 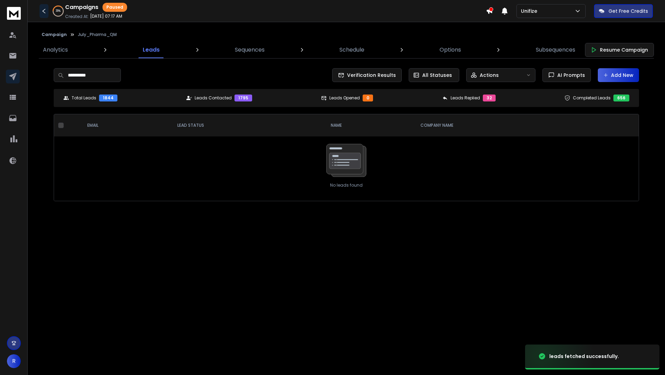 What do you see at coordinates (14, 361) in the screenshot?
I see `span: R` at bounding box center [14, 361].